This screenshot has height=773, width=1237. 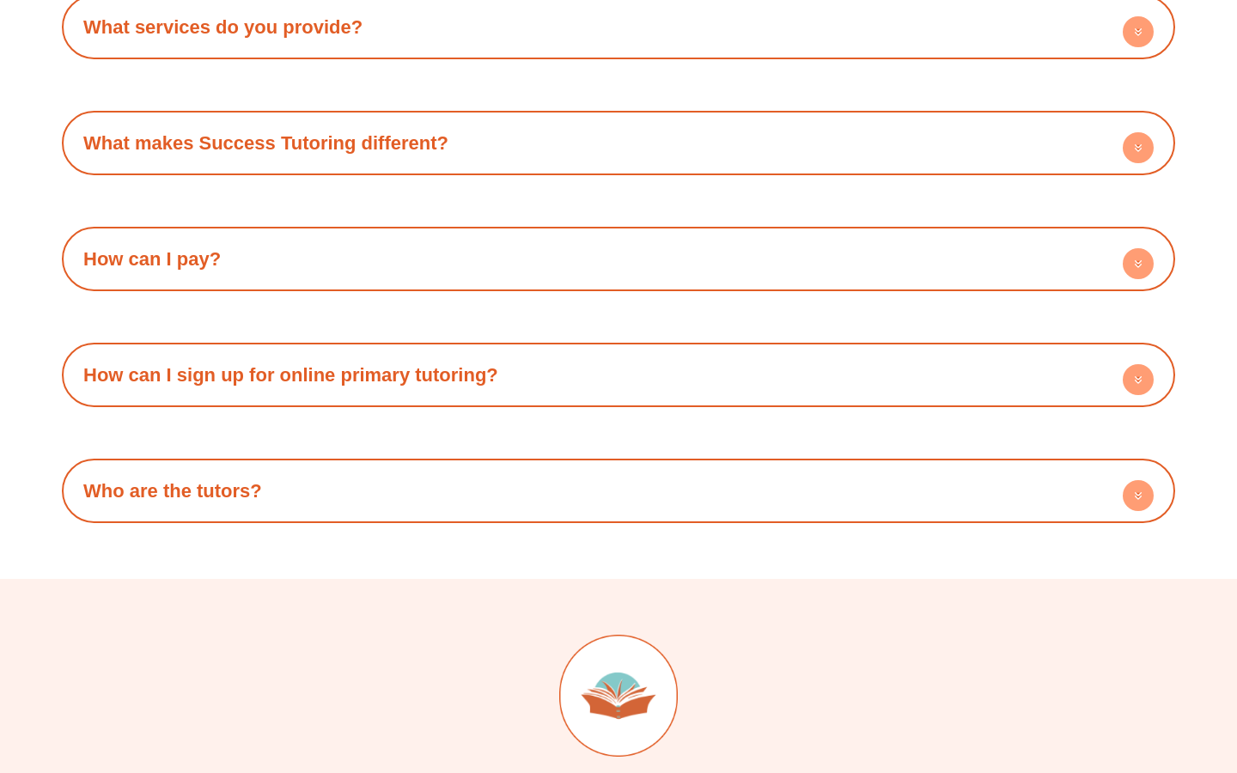 I want to click on h4: How can I pay?, so click(x=618, y=259).